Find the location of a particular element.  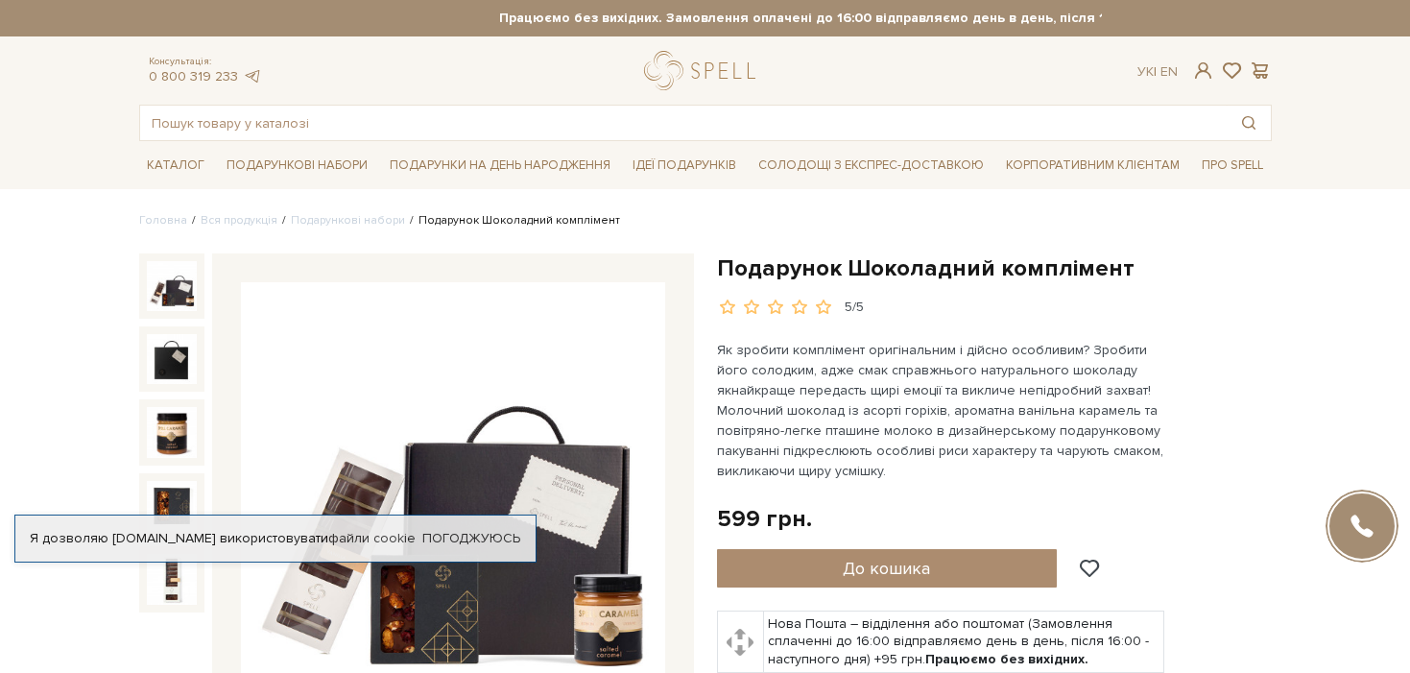

b: Працюємо без вихідних. is located at coordinates (1007, 659).